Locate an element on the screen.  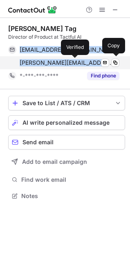
span: Find work email is located at coordinates (71, 180).